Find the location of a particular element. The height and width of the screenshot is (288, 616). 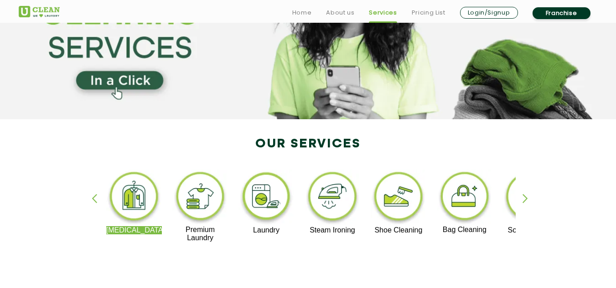

img: shoe_cleaning_11zon.webp is located at coordinates (398, 198).